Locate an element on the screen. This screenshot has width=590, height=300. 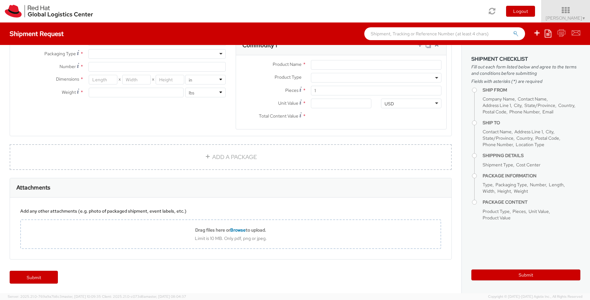
h4: Shipment Request is located at coordinates (37, 34).